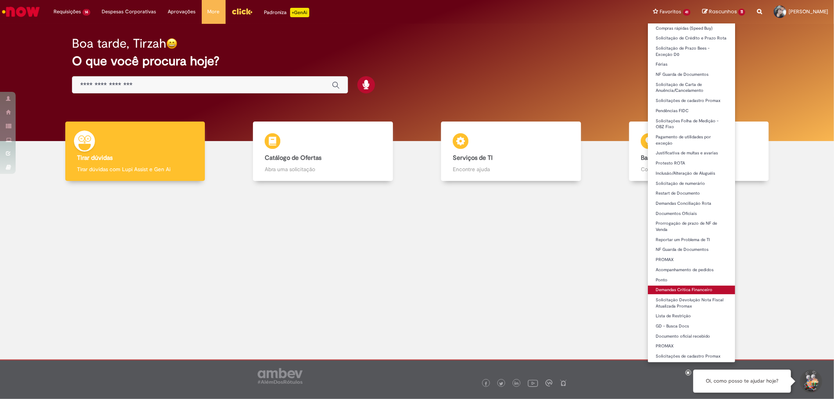  What do you see at coordinates (692, 38) in the screenshot?
I see `a: Solicitação de Crédito e Prazo Rota` at bounding box center [692, 38].